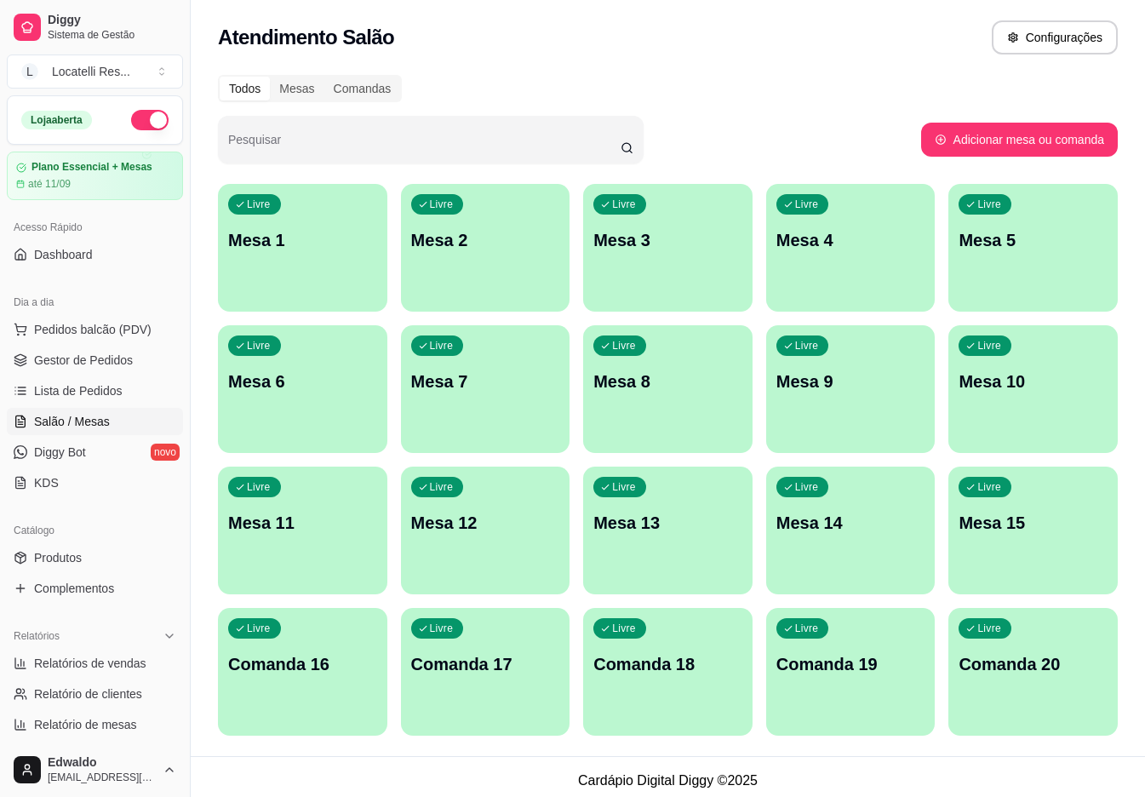 The height and width of the screenshot is (797, 1145). What do you see at coordinates (95, 483) in the screenshot?
I see `a: KDS` at bounding box center [95, 483].